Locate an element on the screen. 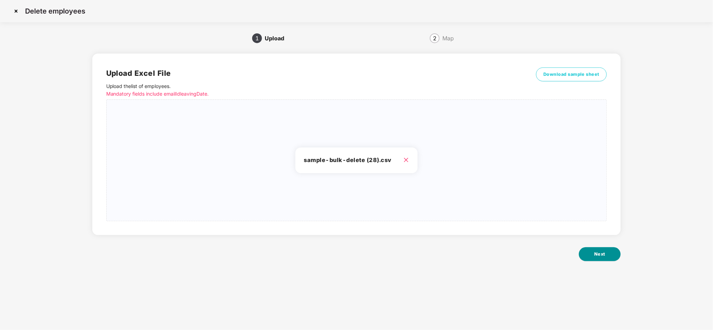  span: sample-bulk-delete (28).csv close is located at coordinates (356, 160).